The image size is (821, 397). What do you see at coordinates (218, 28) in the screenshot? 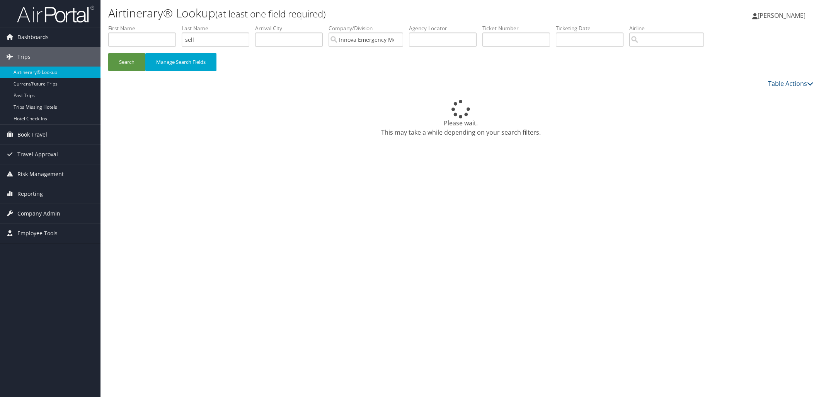
I see `label: Last Name` at bounding box center [218, 28].